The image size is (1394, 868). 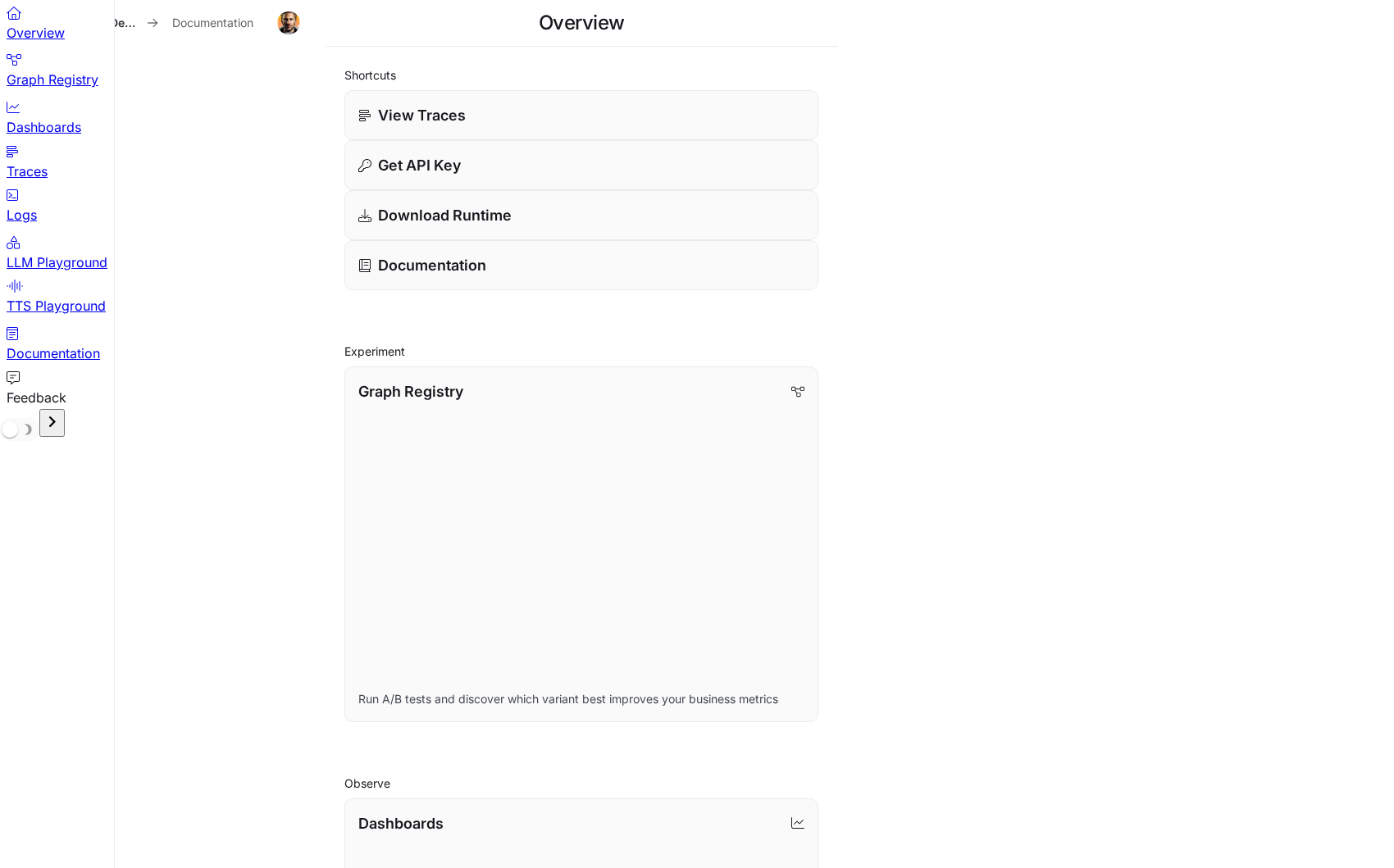 I want to click on h2: Experiment, so click(x=581, y=351).